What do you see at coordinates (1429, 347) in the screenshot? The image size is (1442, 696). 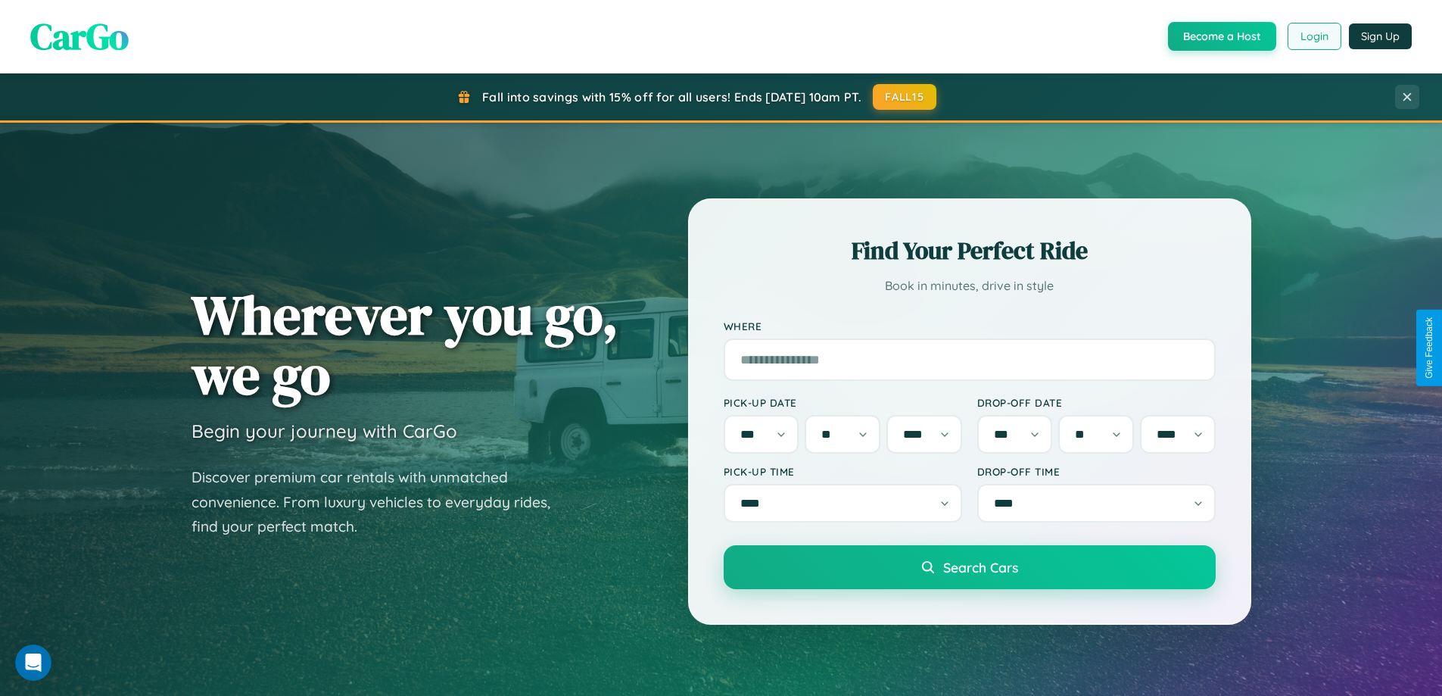 I see `div: Give Feedback` at bounding box center [1429, 347].